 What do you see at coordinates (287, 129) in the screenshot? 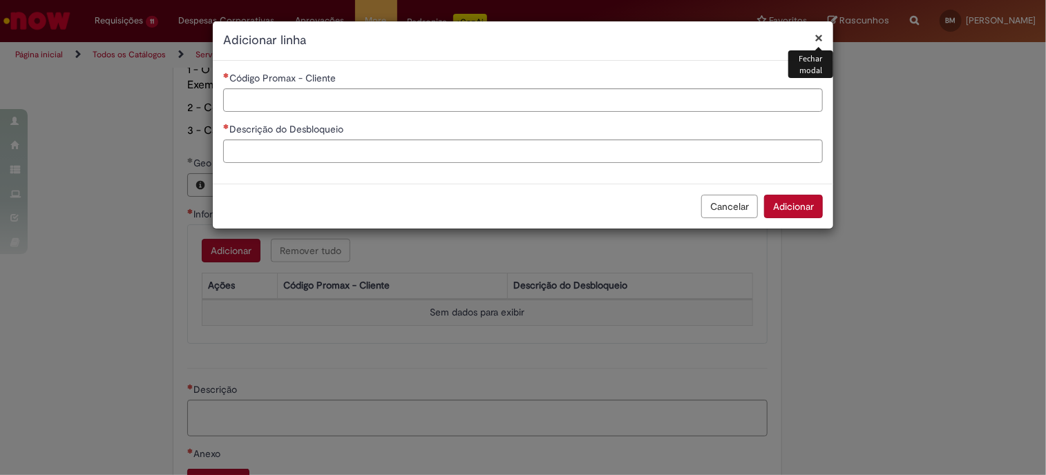
I see `span: Descrição do Desbloqueio` at bounding box center [287, 129].